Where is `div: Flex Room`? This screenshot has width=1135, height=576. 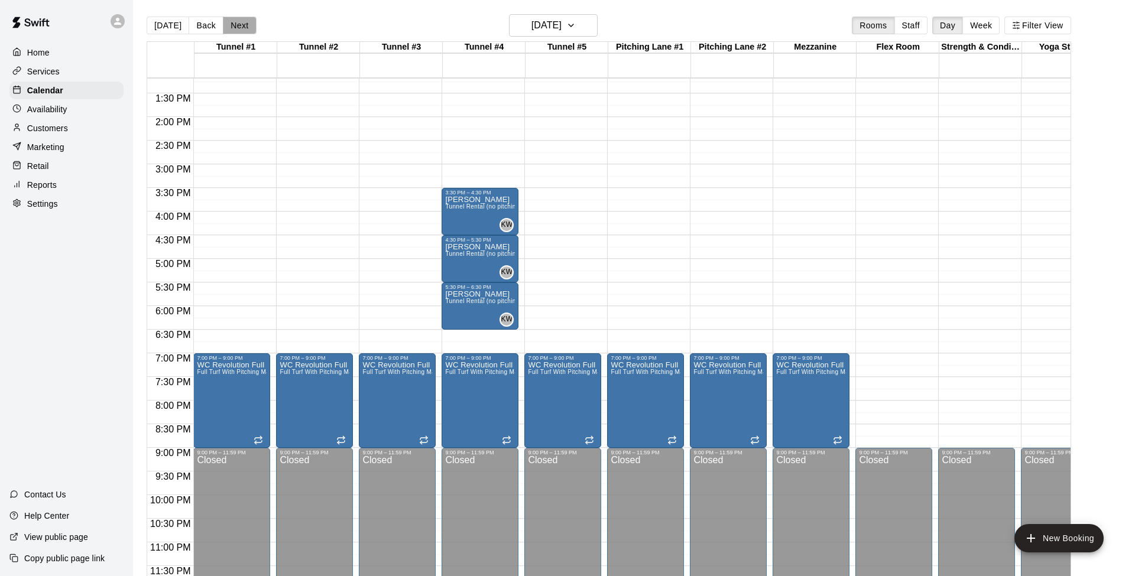 div: Flex Room is located at coordinates (898, 47).